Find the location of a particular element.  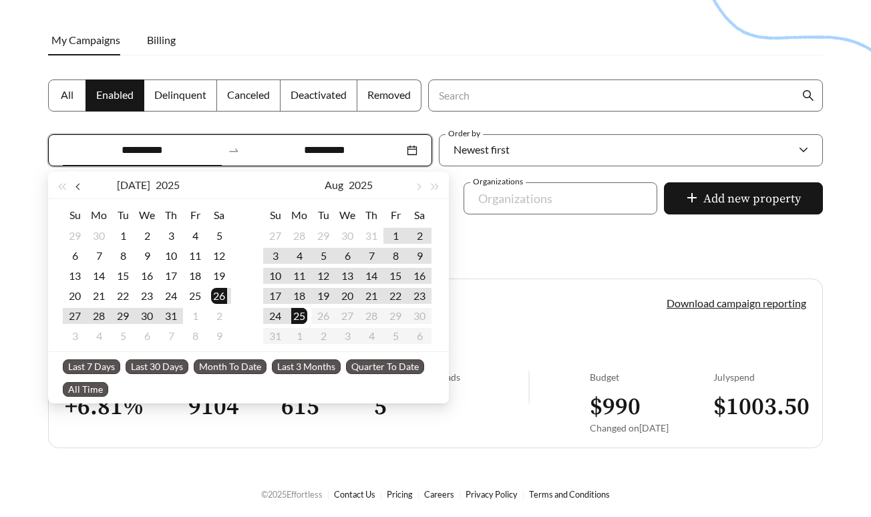

div: 29 is located at coordinates (123, 316).